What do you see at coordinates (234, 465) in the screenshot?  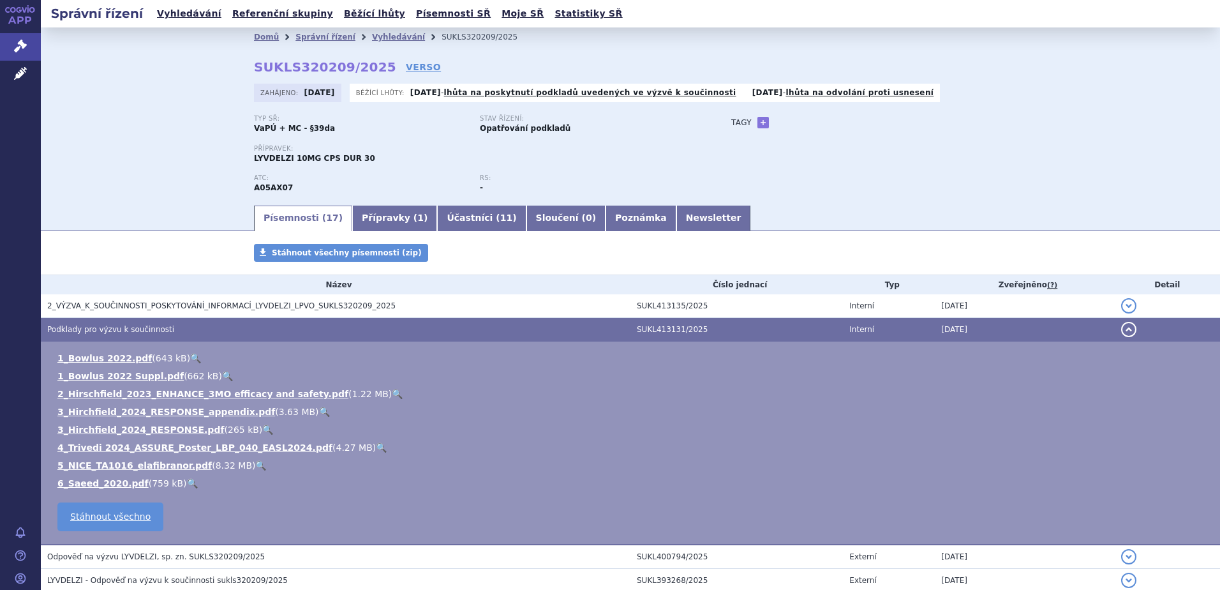 I see `span: 8.32 MB` at bounding box center [234, 465].